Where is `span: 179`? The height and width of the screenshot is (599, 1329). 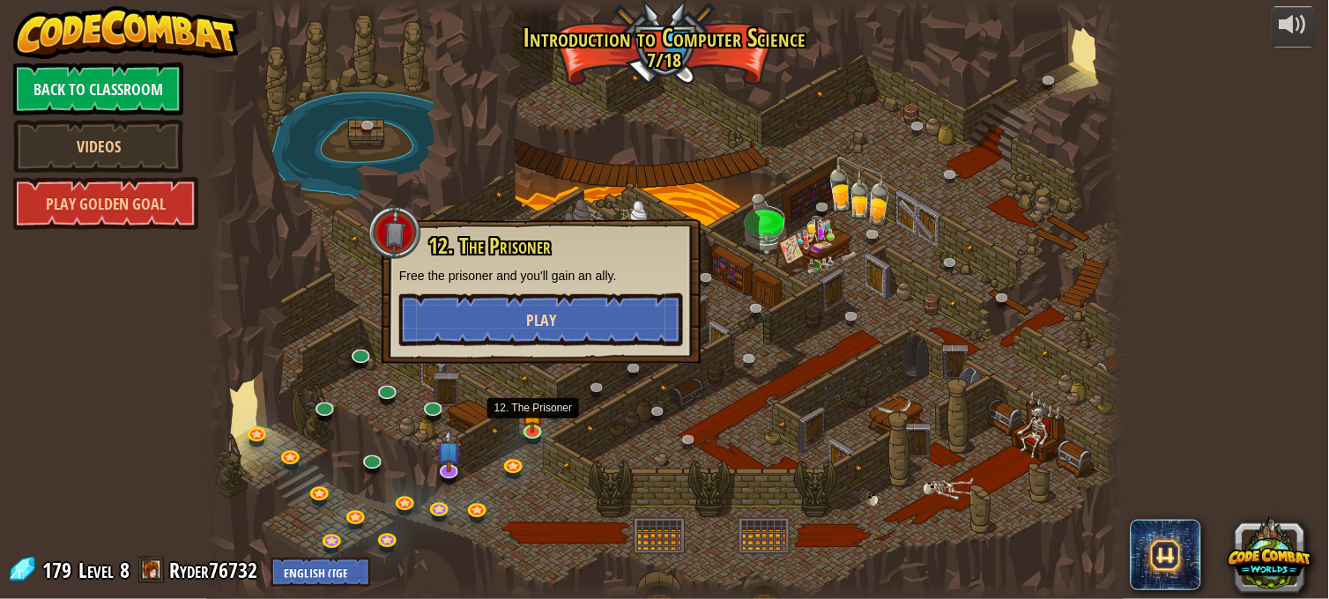
span: 179 is located at coordinates (59, 570).